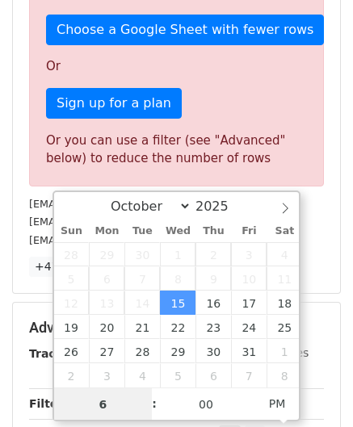 The image size is (353, 427). What do you see at coordinates (72, 279) in the screenshot?
I see `span: October 5, 2025` at bounding box center [72, 279].